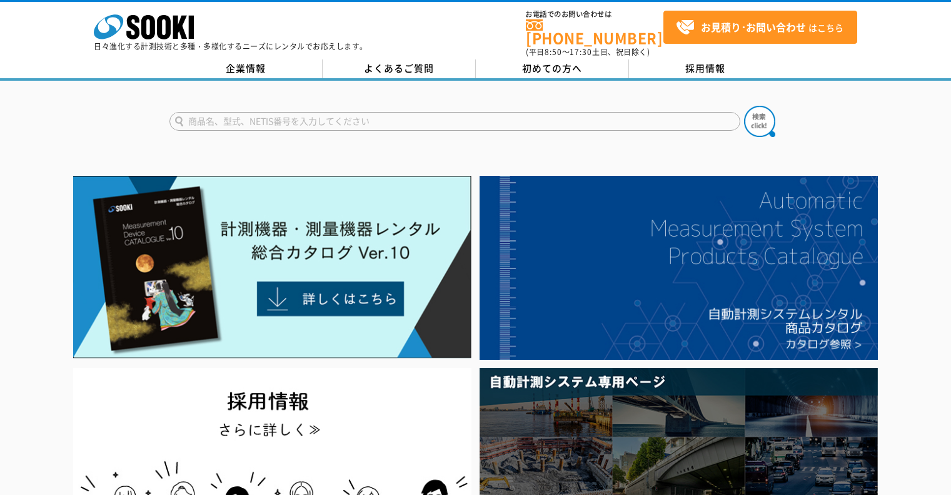 This screenshot has width=951, height=495. What do you see at coordinates (760, 28) in the screenshot?
I see `span: はこちら` at bounding box center [760, 28].